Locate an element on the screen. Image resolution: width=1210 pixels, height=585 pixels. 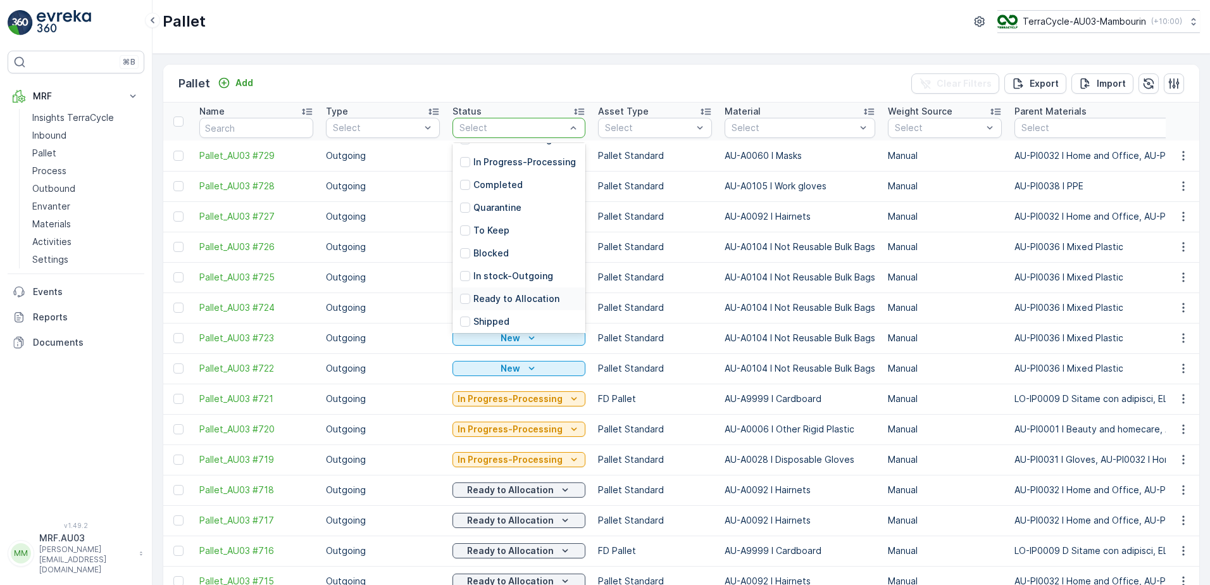
p: In Progress-Processing is located at coordinates (510, 399).